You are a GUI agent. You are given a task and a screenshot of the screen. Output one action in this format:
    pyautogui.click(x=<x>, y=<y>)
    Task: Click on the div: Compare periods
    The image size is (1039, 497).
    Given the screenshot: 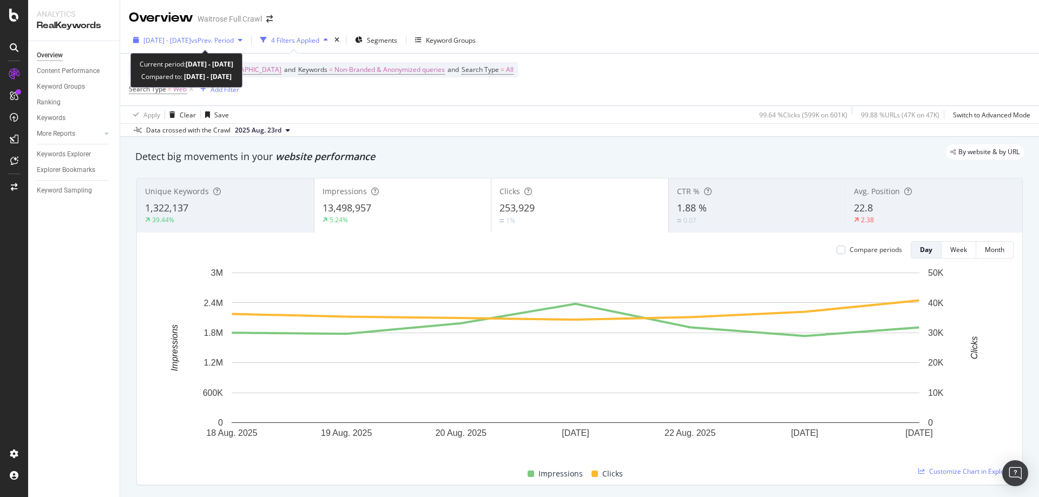 What is the action you would take?
    pyautogui.click(x=876, y=250)
    